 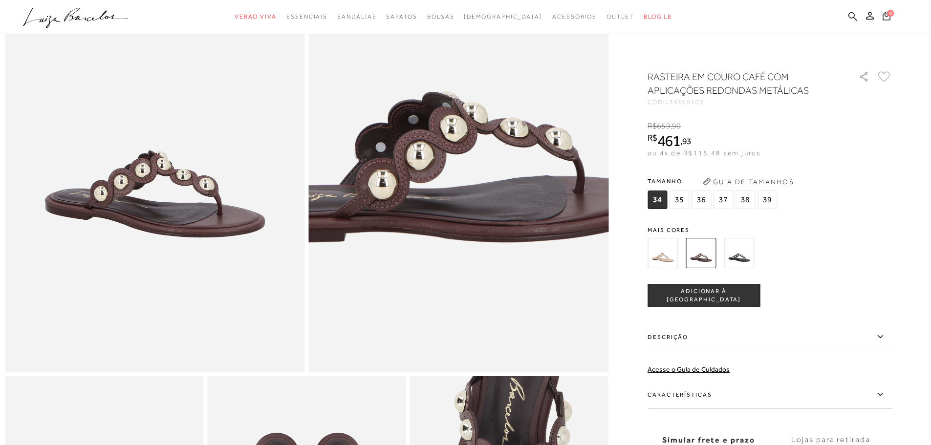 I want to click on span: 37, so click(x=723, y=200).